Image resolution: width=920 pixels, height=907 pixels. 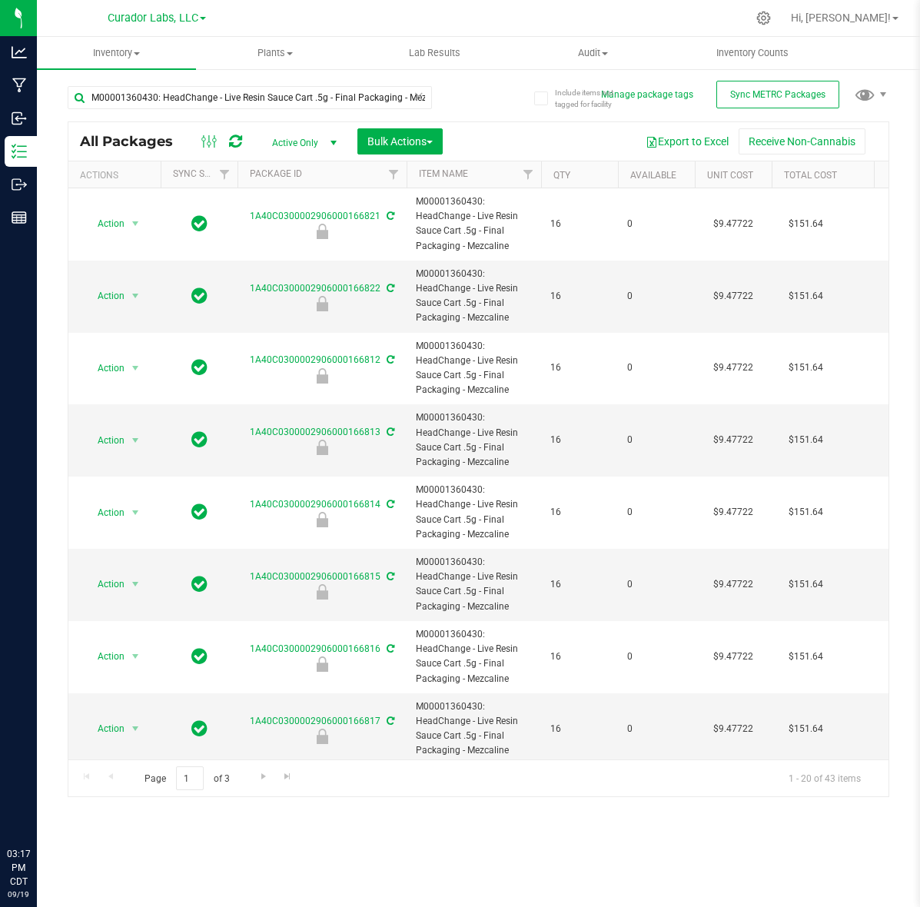 What do you see at coordinates (116, 53) in the screenshot?
I see `span: Inventory` at bounding box center [116, 53].